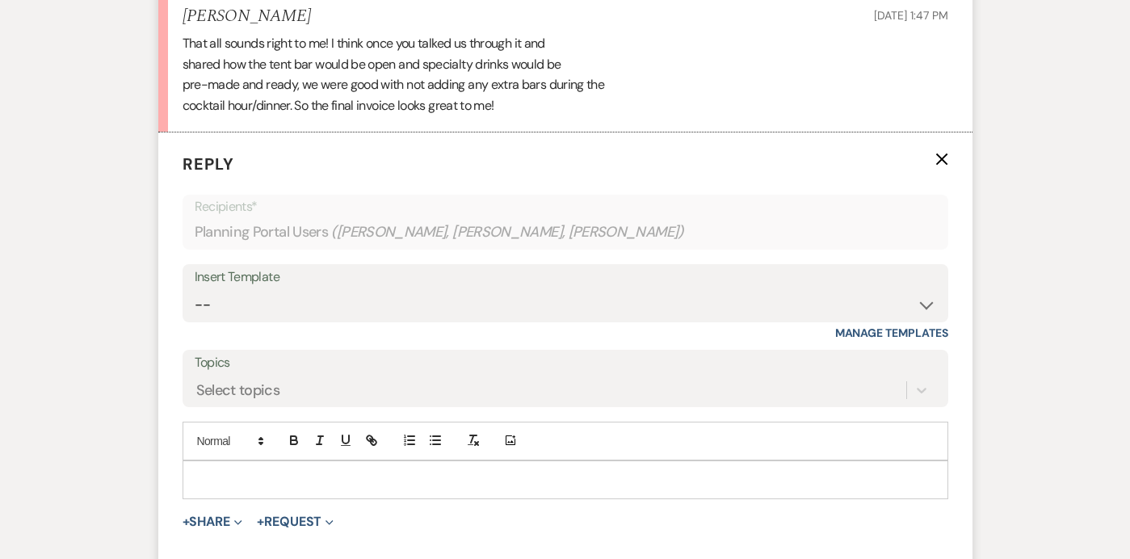 The image size is (1130, 559). I want to click on div: Planning Portal Users, so click(566, 232).